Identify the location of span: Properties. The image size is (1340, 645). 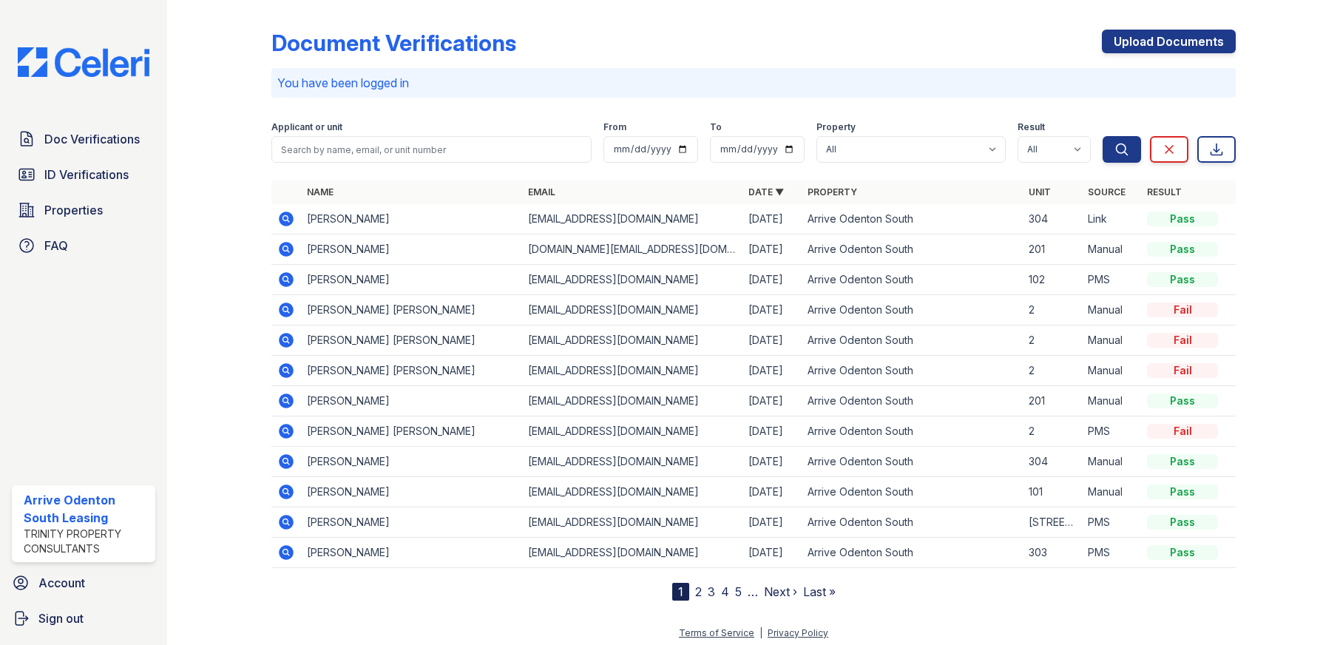
(73, 210).